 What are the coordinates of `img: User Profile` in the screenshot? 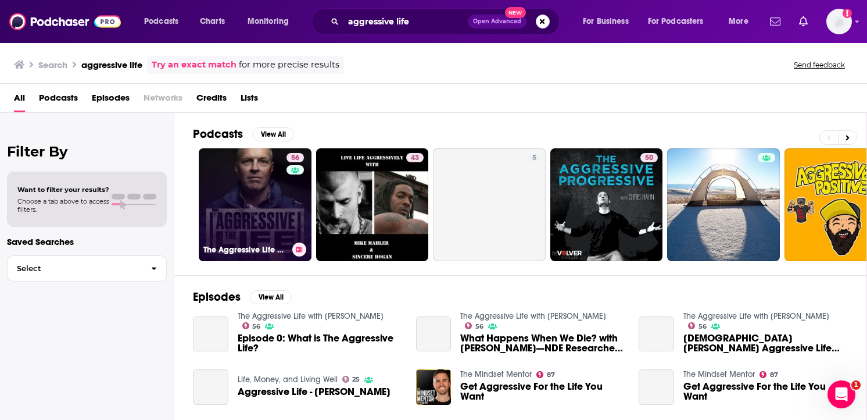 It's located at (839, 22).